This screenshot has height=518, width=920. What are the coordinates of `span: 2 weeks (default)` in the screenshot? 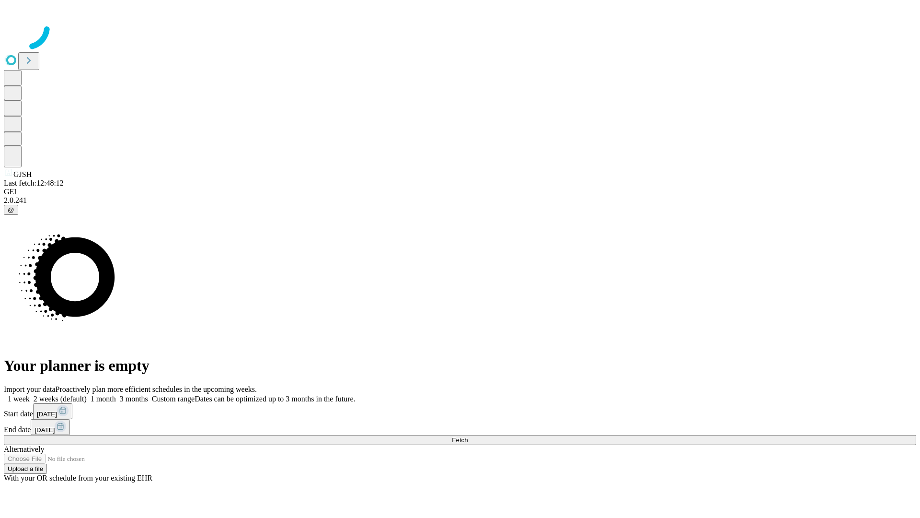 It's located at (60, 398).